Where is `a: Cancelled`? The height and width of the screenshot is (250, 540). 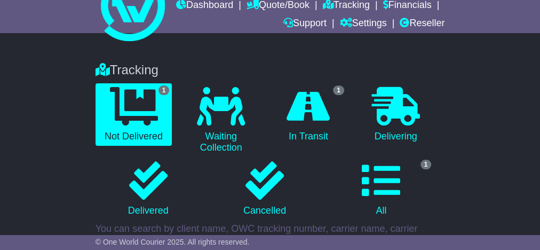 a: Cancelled is located at coordinates (265, 189).